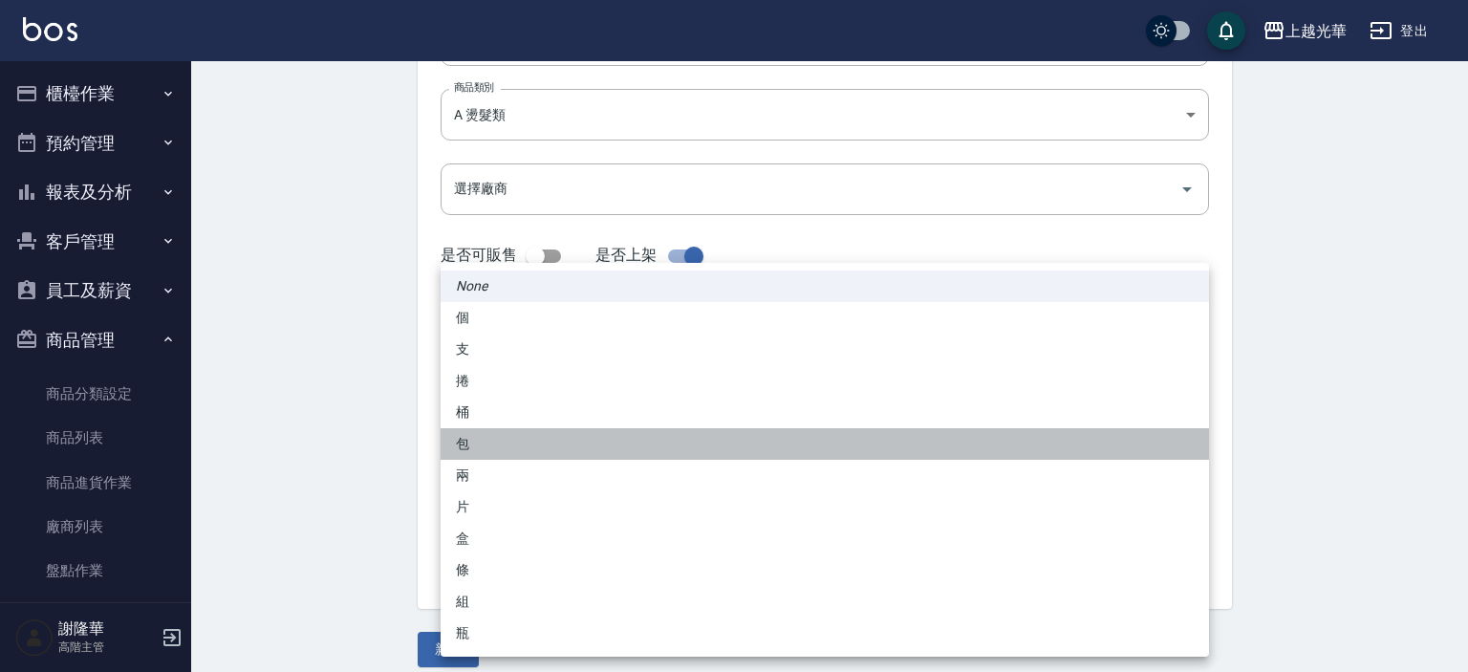  What do you see at coordinates (825, 601) in the screenshot?
I see `li: 組` at bounding box center [825, 601].